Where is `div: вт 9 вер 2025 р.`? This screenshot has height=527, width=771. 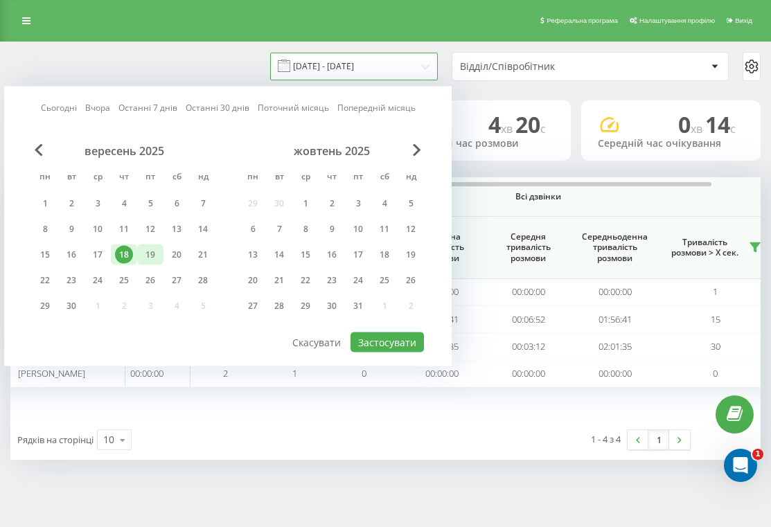 div: вт 9 вер 2025 р. is located at coordinates (71, 229).